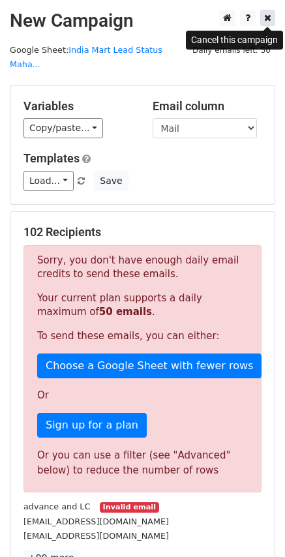 The image size is (285, 557). Describe the element at coordinates (111, 181) in the screenshot. I see `button: Save` at that location.